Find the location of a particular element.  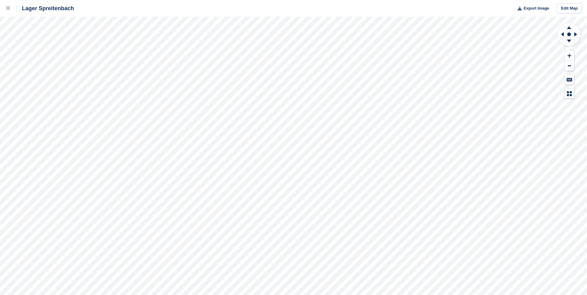

button: Keyboard Shortcuts is located at coordinates (569, 79).